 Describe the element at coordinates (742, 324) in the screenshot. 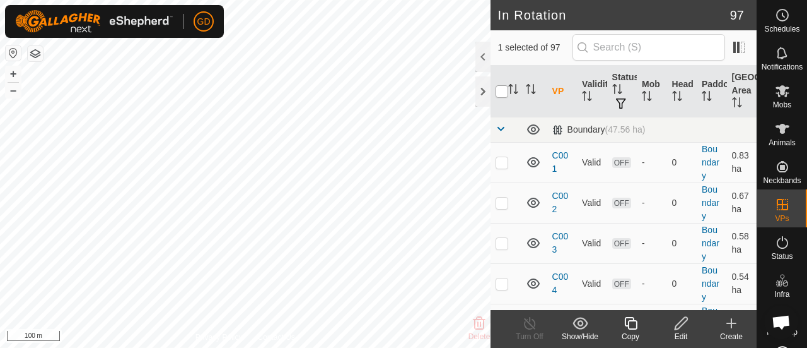

I see `td: 0.59 ha` at that location.